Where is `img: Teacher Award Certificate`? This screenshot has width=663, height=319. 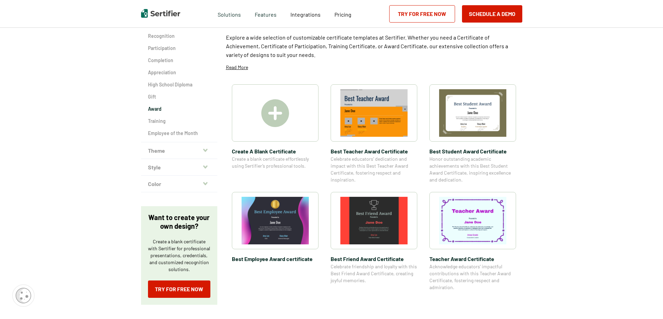 img: Teacher Award Certificate is located at coordinates (473, 220).